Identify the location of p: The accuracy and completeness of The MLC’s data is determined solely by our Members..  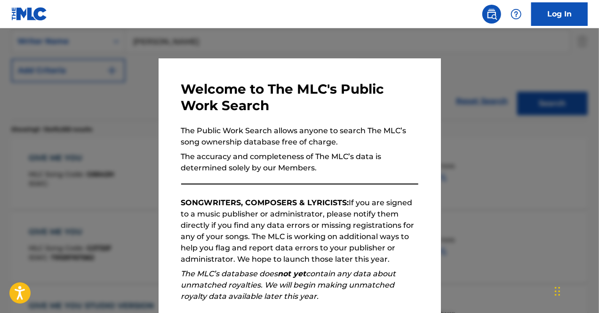
(300, 162).